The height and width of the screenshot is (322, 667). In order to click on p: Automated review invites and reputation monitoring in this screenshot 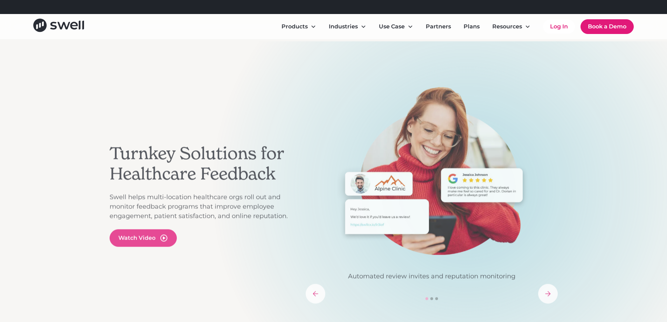, I will do `click(431, 276)`.